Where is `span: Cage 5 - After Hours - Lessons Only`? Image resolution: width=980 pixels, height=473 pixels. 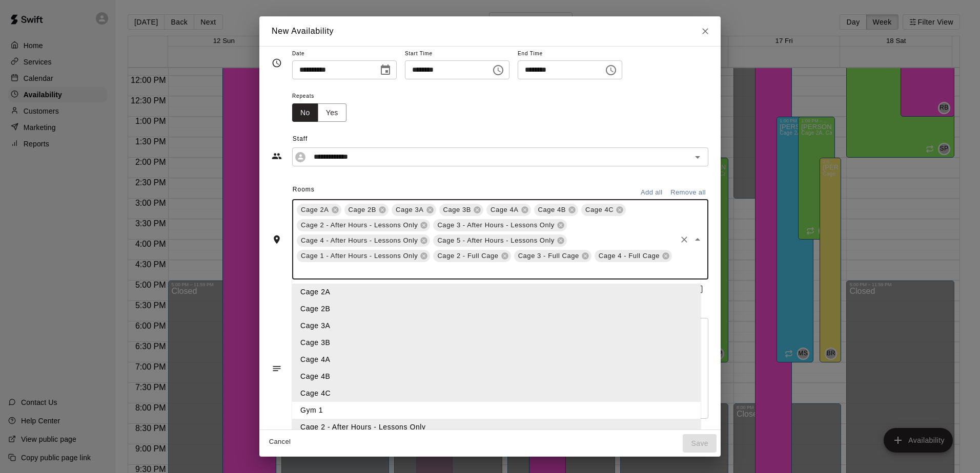
span: Cage 5 - After Hours - Lessons Only is located at coordinates (495, 241).